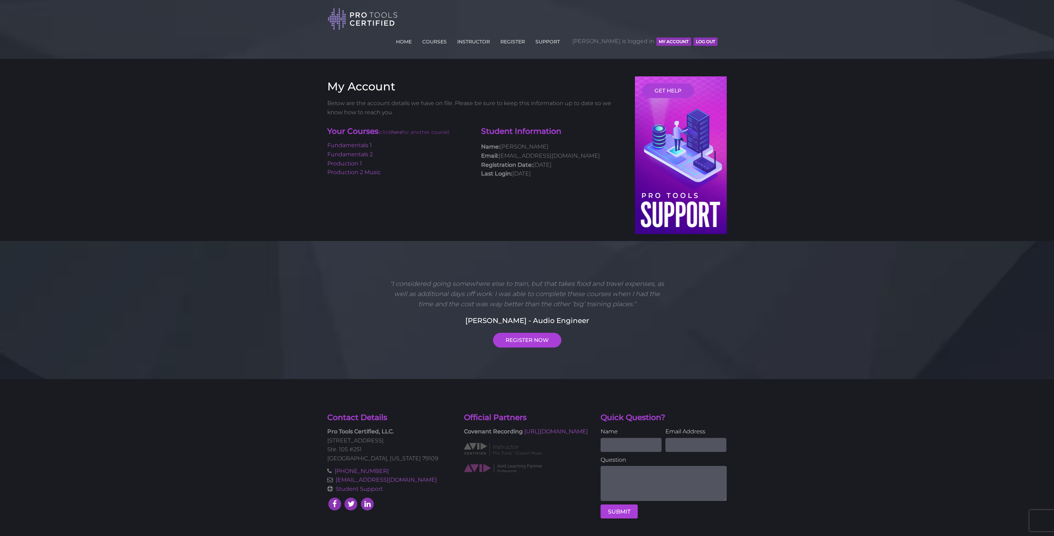 The image size is (1054, 536). I want to click on a: INSTRUCTOR, so click(473, 40).